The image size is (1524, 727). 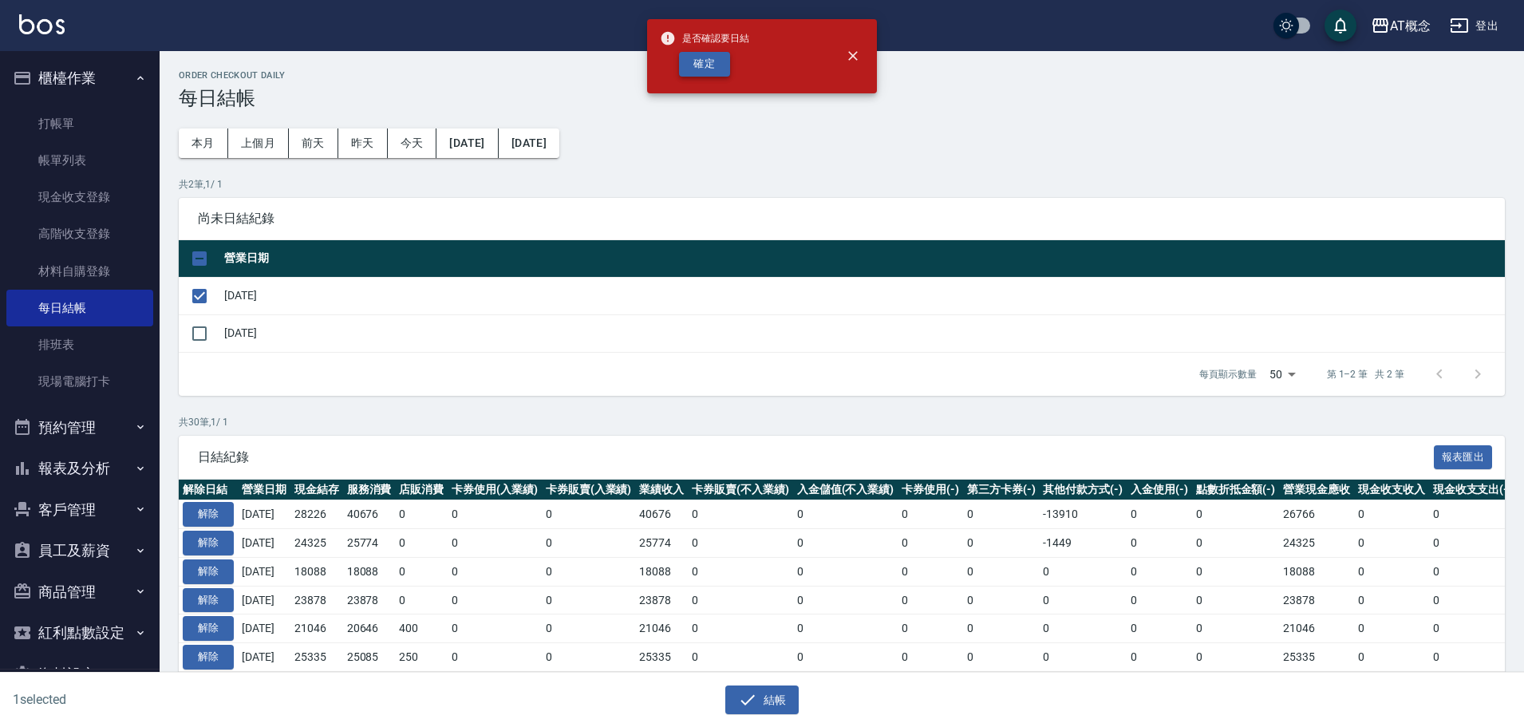 I want to click on button: 報表匯出, so click(x=1464, y=457).